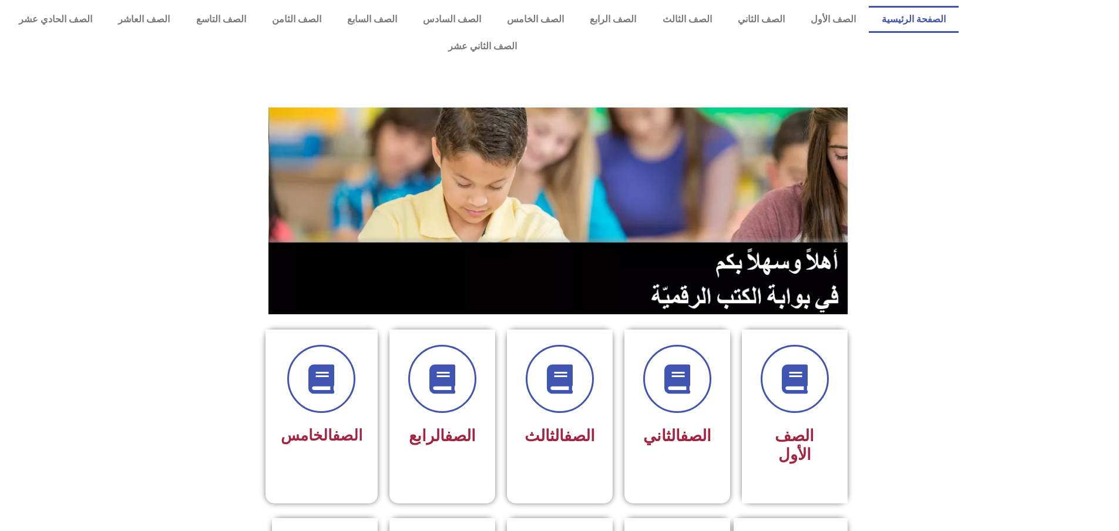 The image size is (1119, 531). What do you see at coordinates (321, 435) in the screenshot?
I see `span: الخامس` at bounding box center [321, 435].